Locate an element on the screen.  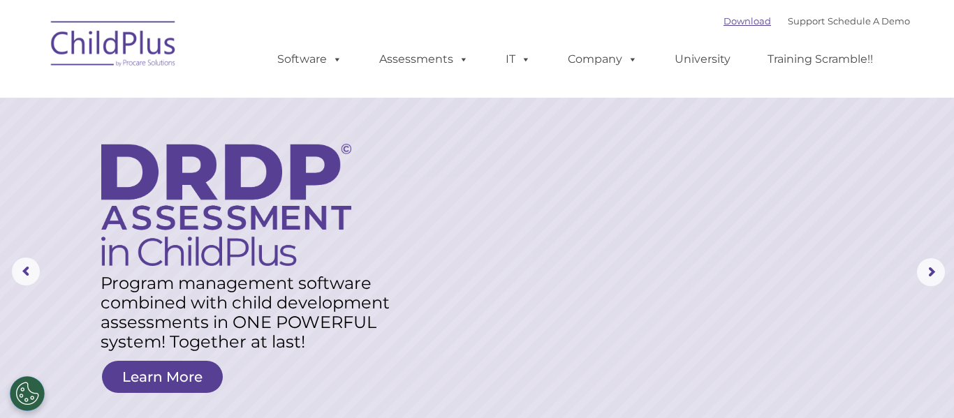
a: Software is located at coordinates (309, 59).